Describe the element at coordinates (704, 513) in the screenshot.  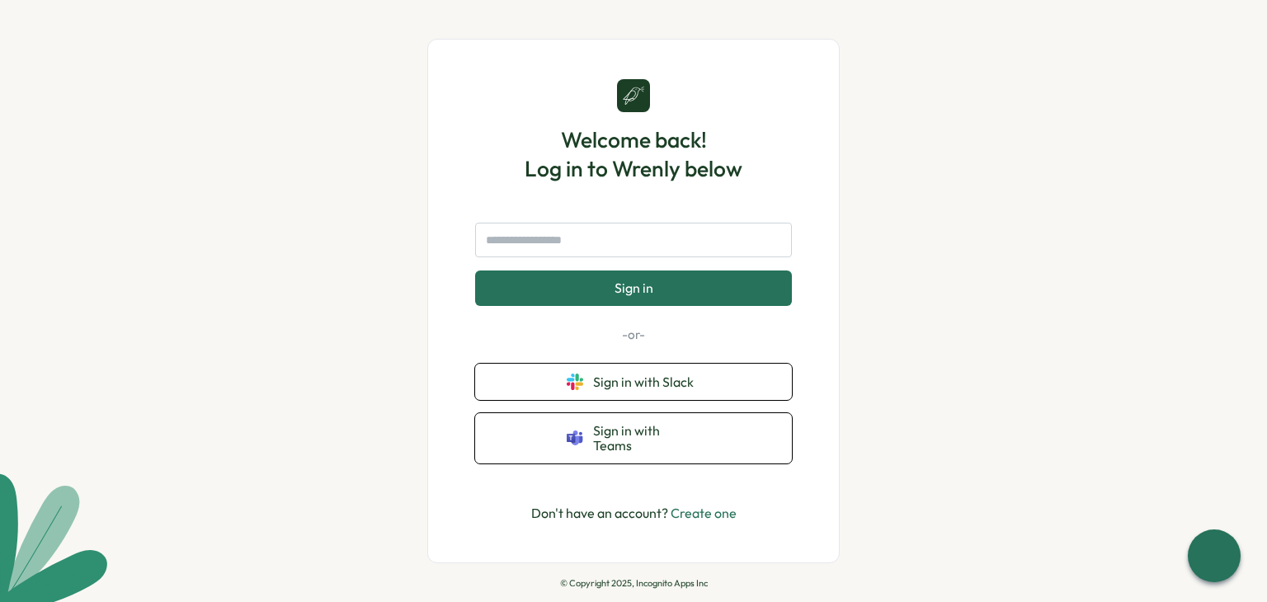
I see `a: Create one` at that location.